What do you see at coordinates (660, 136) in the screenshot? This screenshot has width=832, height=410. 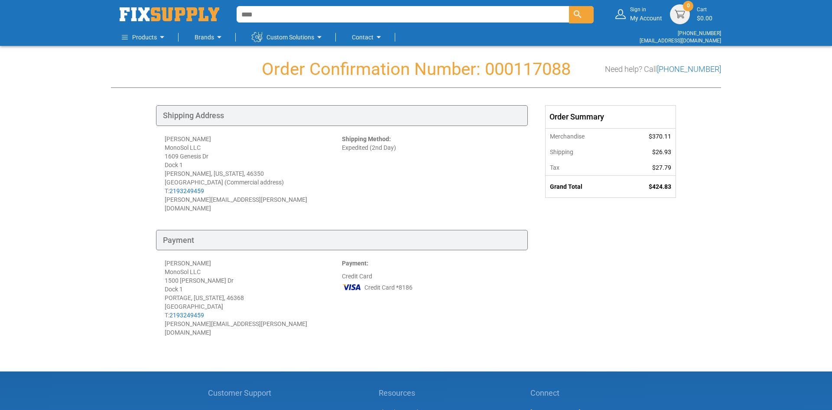 I see `span: $370.11` at bounding box center [660, 136].